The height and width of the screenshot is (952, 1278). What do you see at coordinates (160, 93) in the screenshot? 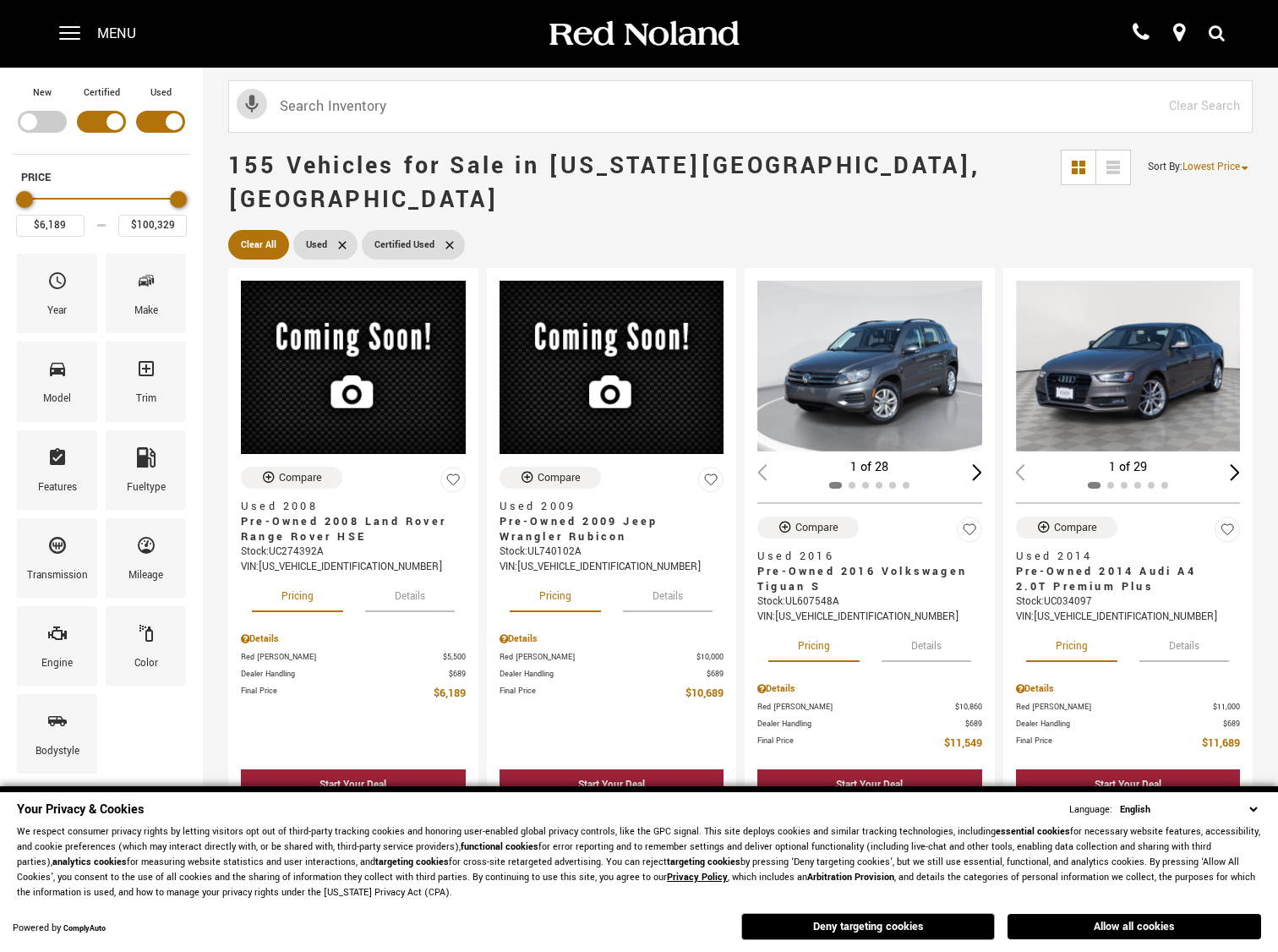
I see `label: Used` at bounding box center [160, 93].